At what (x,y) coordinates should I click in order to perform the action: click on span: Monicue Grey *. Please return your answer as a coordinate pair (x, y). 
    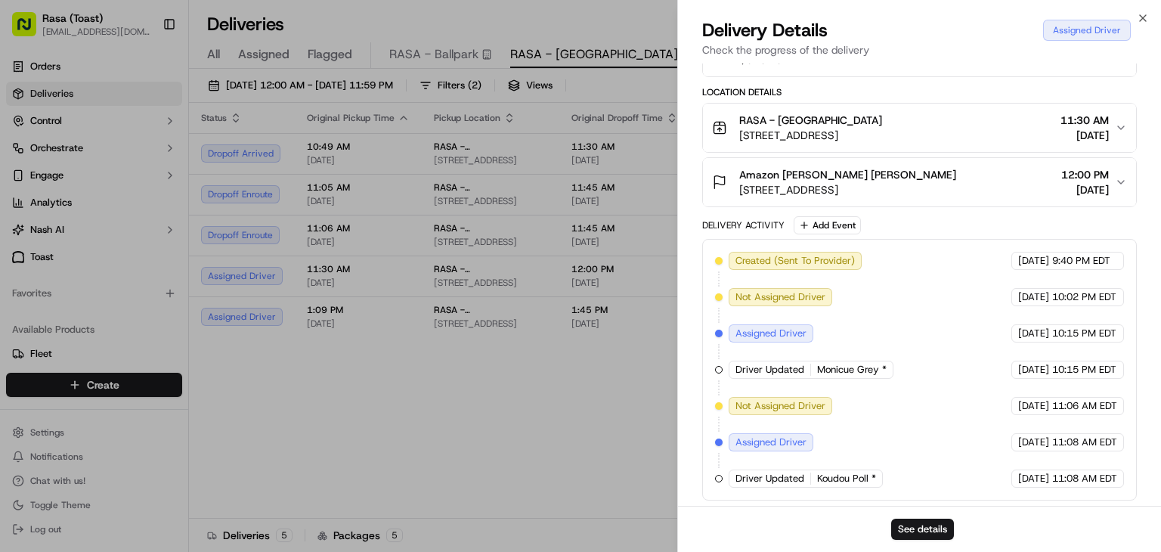
    Looking at the image, I should click on (852, 370).